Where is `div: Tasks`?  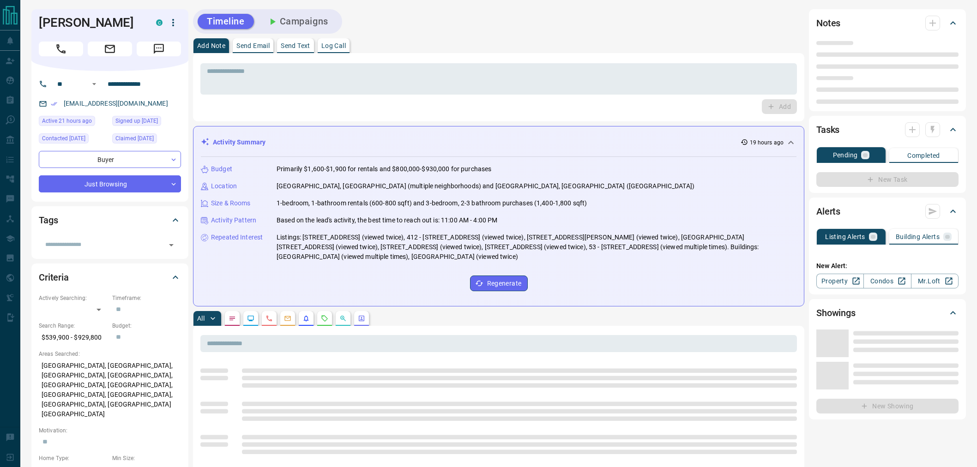
div: Tasks is located at coordinates (888, 130).